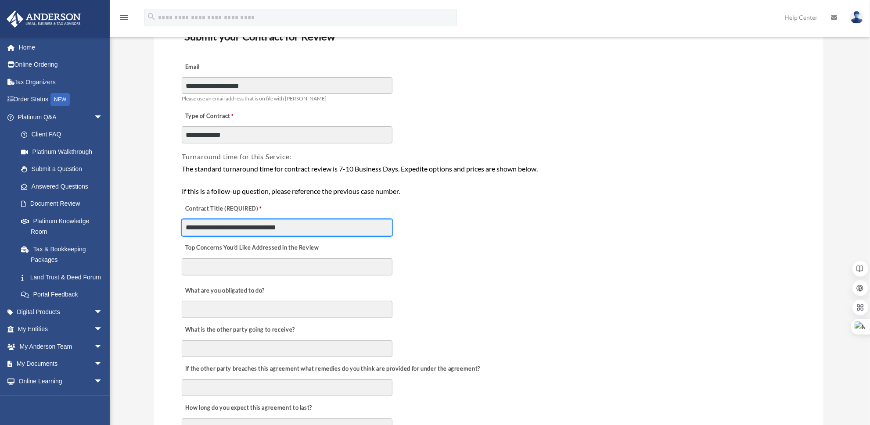 This screenshot has height=425, width=870. Describe the element at coordinates (64, 227) in the screenshot. I see `a: Platinum Knowledge Room` at that location.